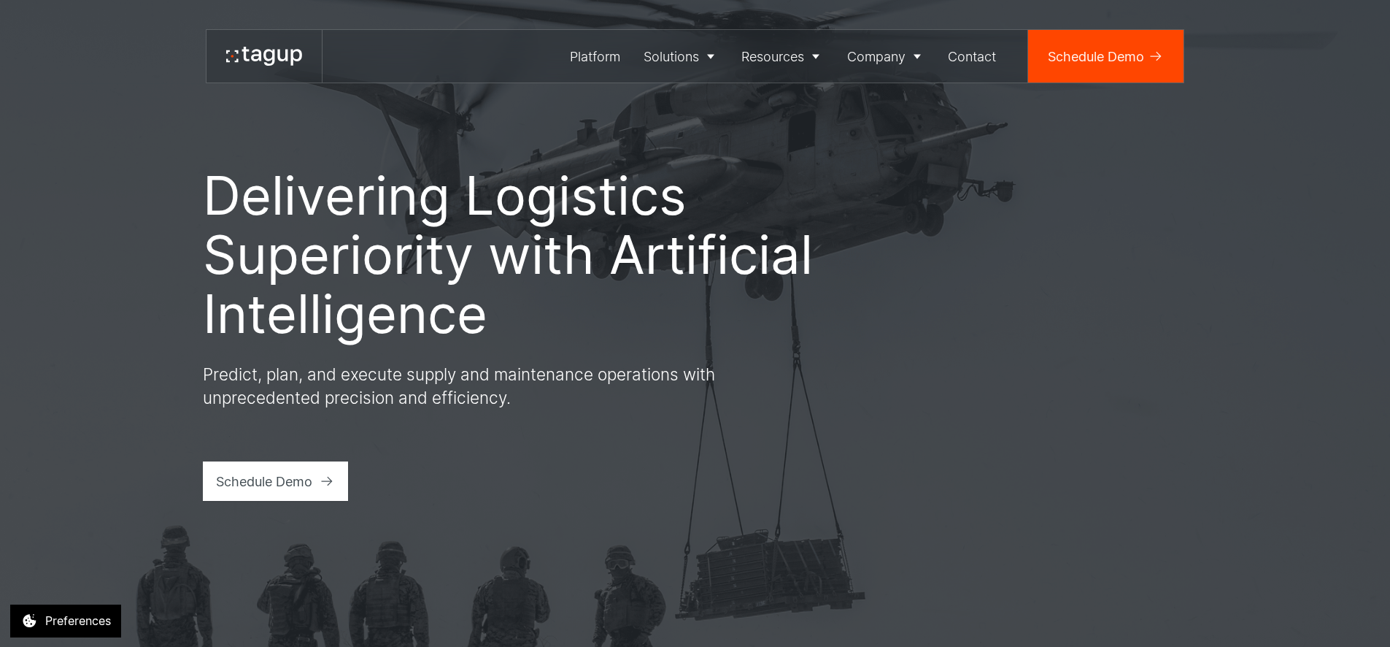 The width and height of the screenshot is (1390, 647). I want to click on div: Platform, so click(595, 56).